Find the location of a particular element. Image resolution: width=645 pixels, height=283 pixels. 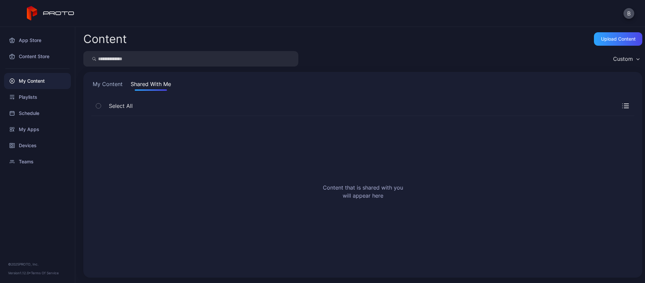

a: Playlists is located at coordinates (37, 97).